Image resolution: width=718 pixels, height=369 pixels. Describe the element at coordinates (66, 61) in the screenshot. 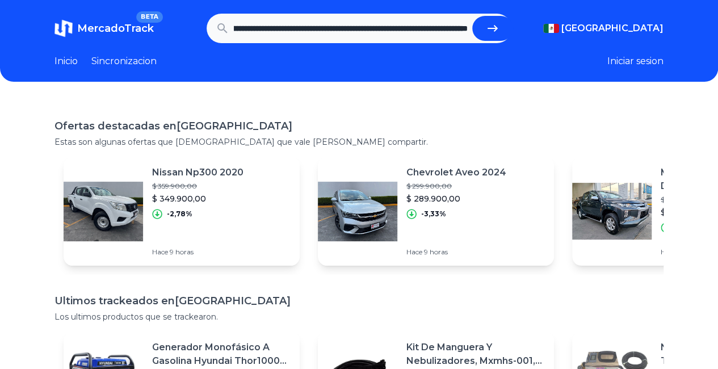

I see `a: Inicio` at that location.